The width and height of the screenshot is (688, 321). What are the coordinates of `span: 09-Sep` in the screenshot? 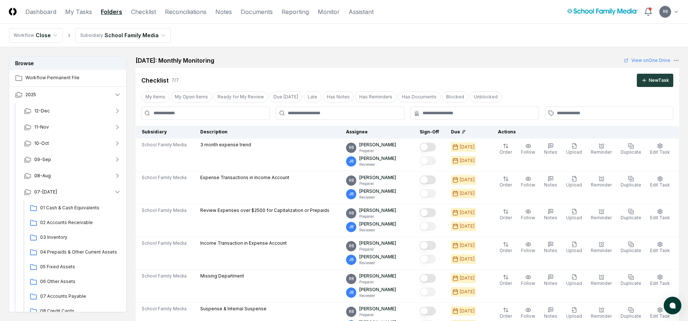 It's located at (43, 159).